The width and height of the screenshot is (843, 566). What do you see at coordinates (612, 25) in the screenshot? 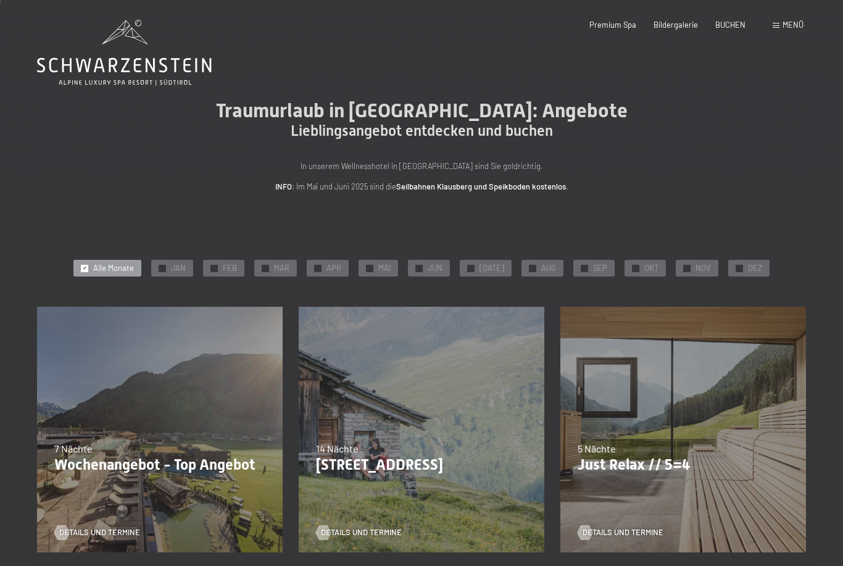
I see `span: Premium Spa` at bounding box center [612, 25].